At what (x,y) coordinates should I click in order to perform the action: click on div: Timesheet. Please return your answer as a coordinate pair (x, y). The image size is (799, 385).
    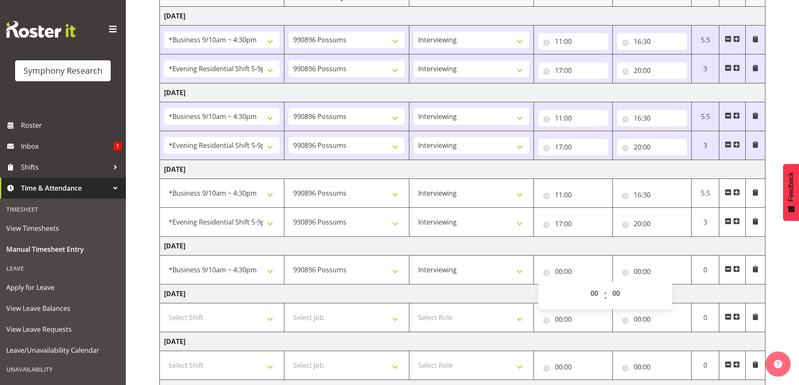
    Looking at the image, I should click on (63, 209).